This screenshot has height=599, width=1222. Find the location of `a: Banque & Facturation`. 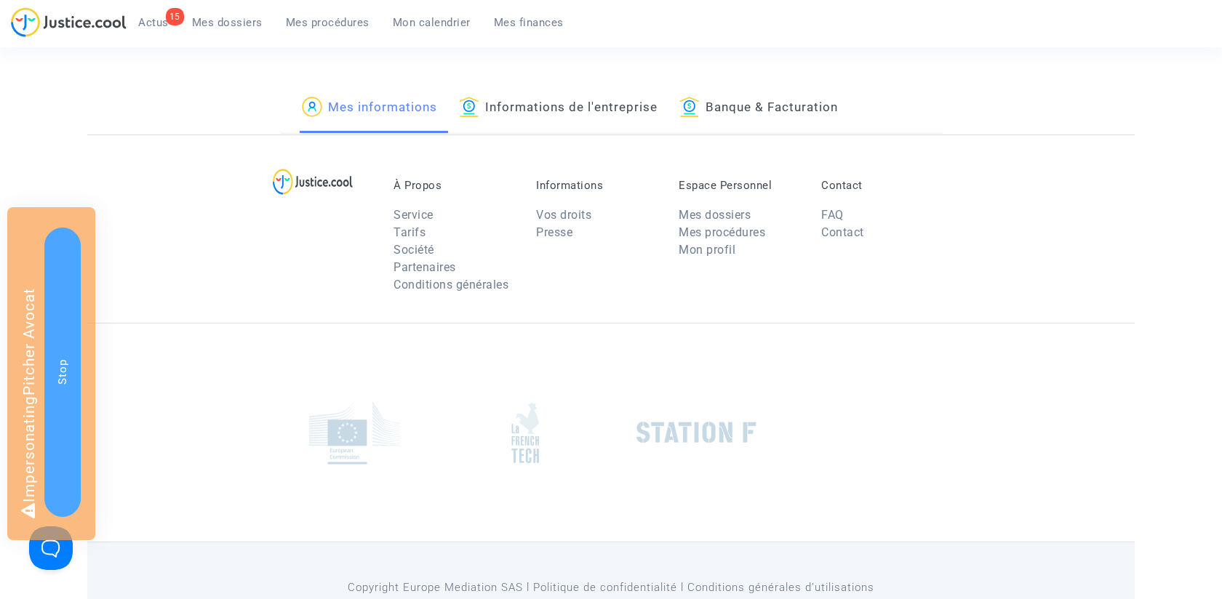

a: Banque & Facturation is located at coordinates (759, 108).